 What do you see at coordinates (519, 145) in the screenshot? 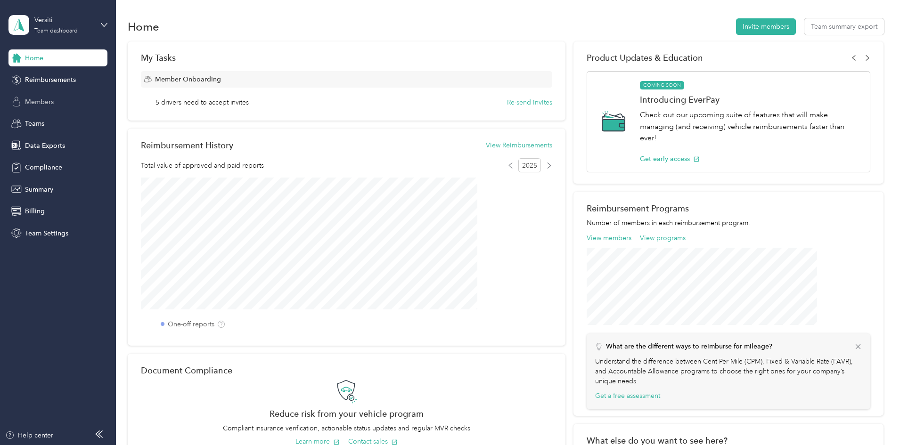
I see `button: View Reimbursements` at bounding box center [519, 145].